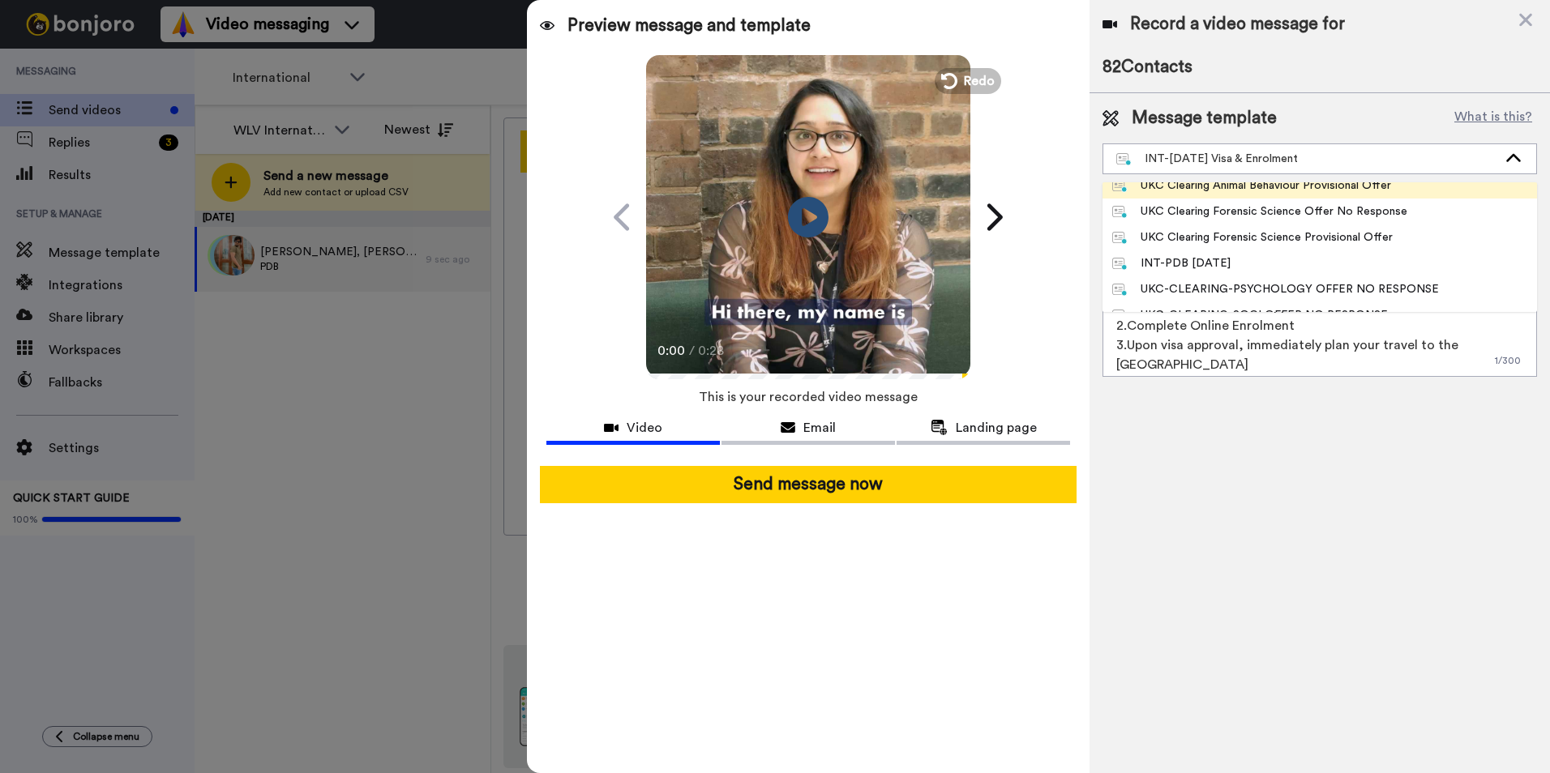  I want to click on span: This is your recorded video message, so click(808, 397).